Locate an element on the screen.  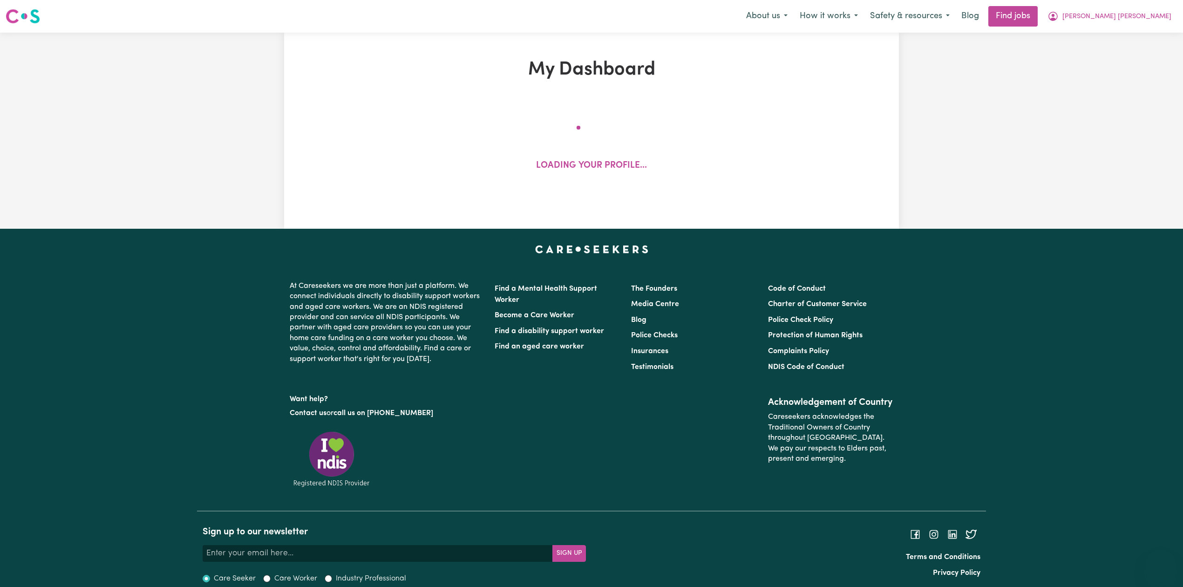
a: Police Checks is located at coordinates (654, 335).